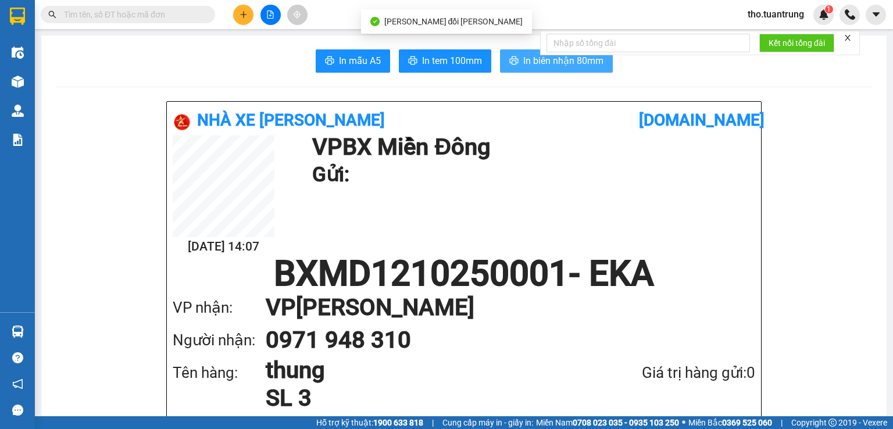  I want to click on span: aim, so click(297, 15).